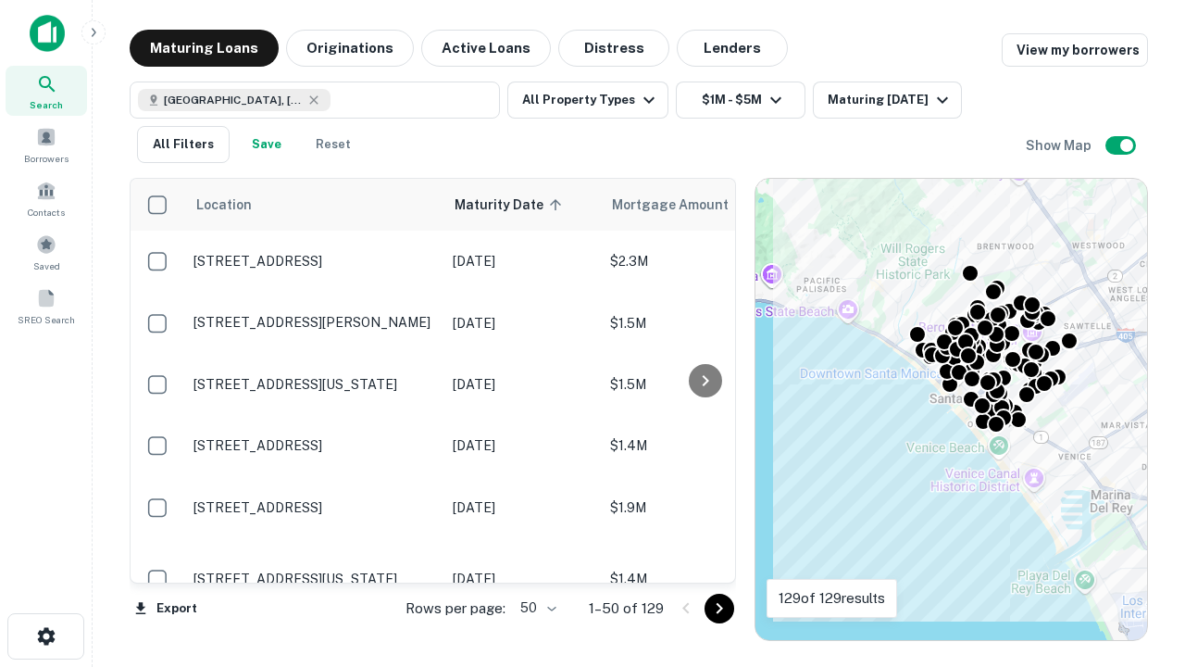  What do you see at coordinates (46, 306) in the screenshot?
I see `div: SREO Search` at bounding box center [46, 306].